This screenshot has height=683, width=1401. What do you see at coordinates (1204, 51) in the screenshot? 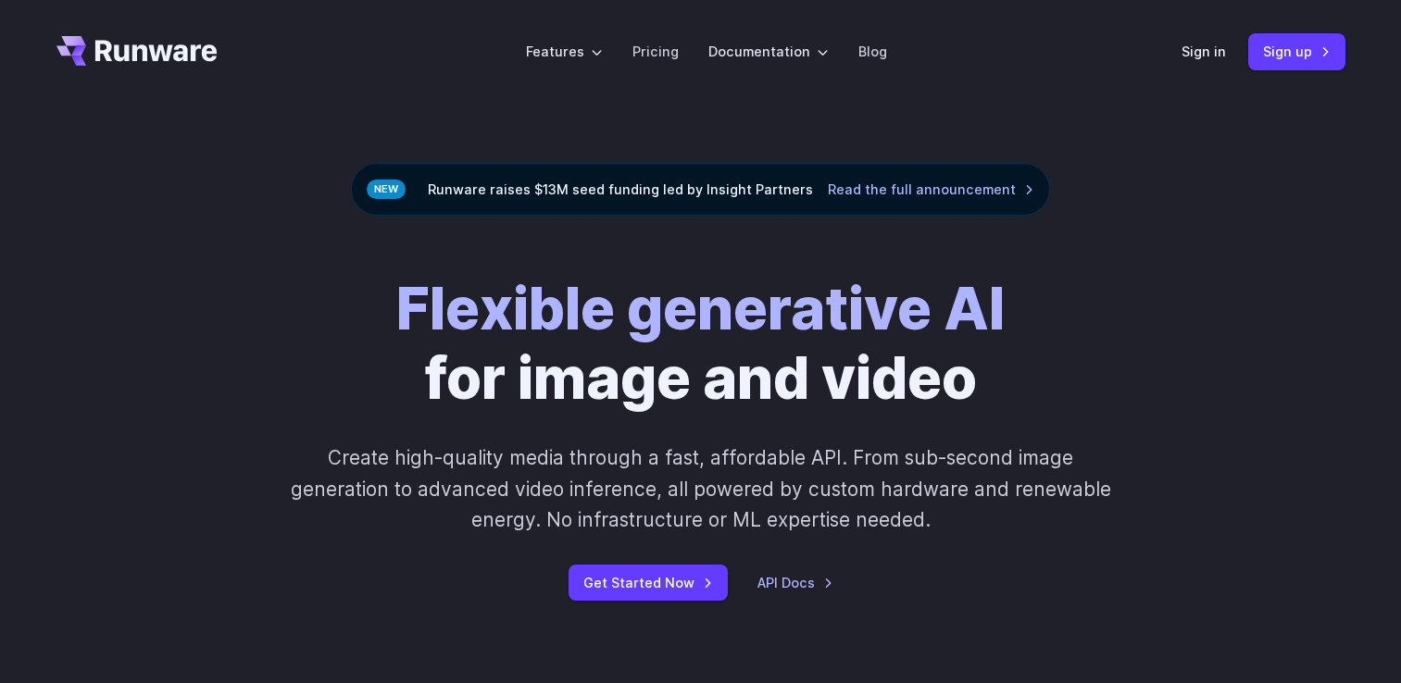
I see `a: Sign in` at bounding box center [1204, 51].